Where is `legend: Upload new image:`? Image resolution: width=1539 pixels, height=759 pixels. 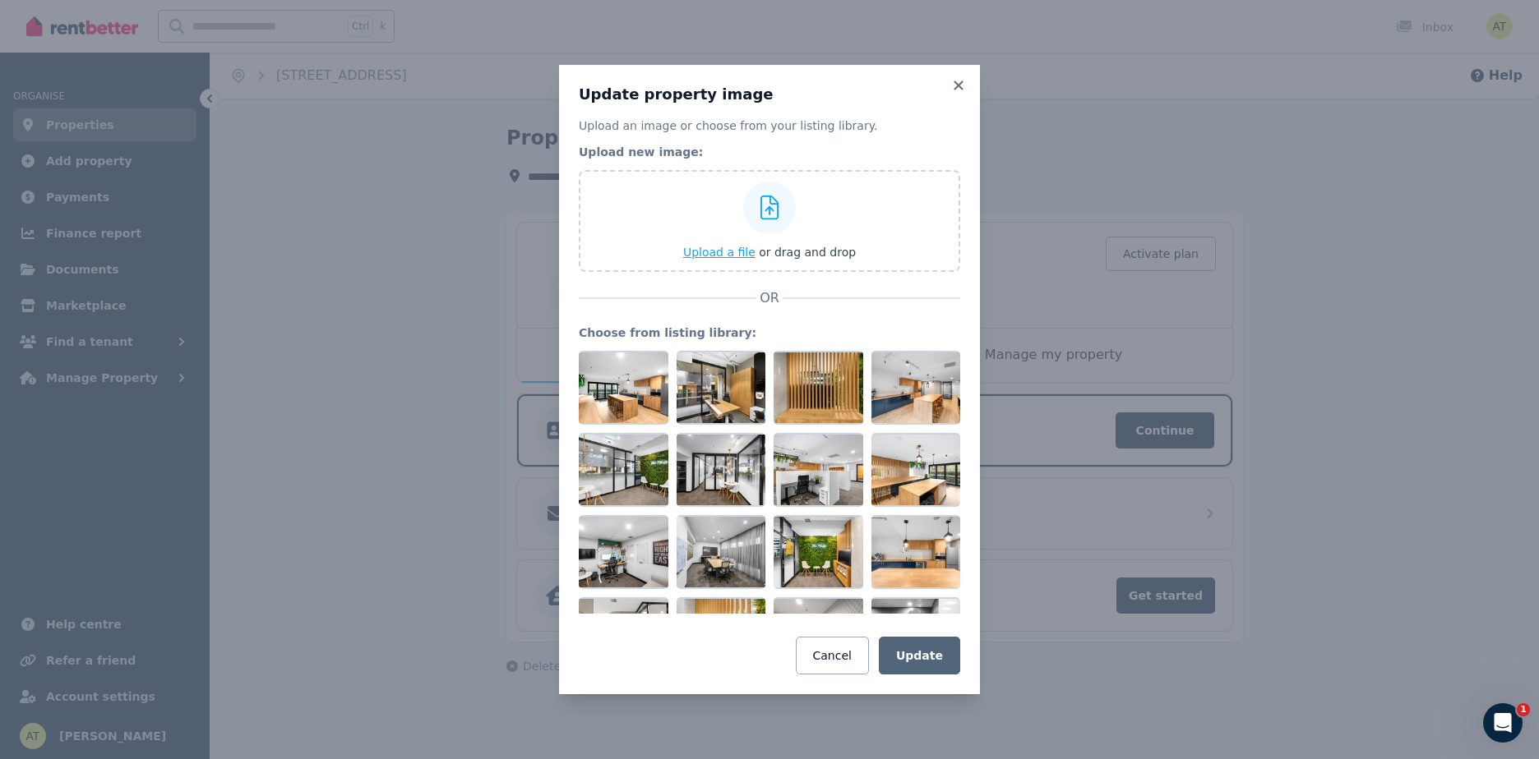 legend: Upload new image: is located at coordinates (769, 152).